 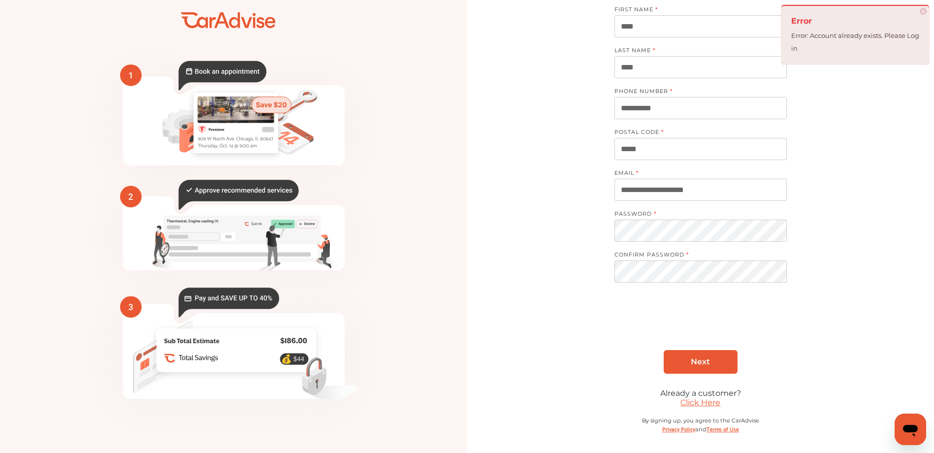 What do you see at coordinates (695, 10) in the screenshot?
I see `label: FIRST NAME` at bounding box center [695, 10].